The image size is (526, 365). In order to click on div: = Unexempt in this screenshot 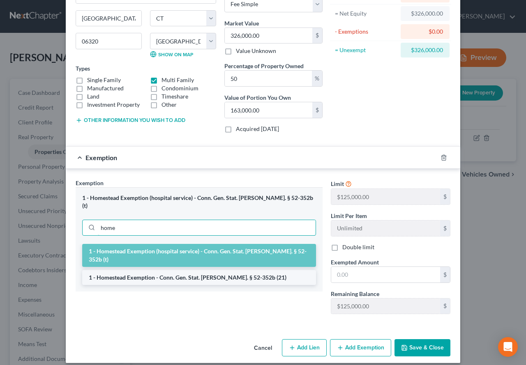, I will do `click(365, 50)`.